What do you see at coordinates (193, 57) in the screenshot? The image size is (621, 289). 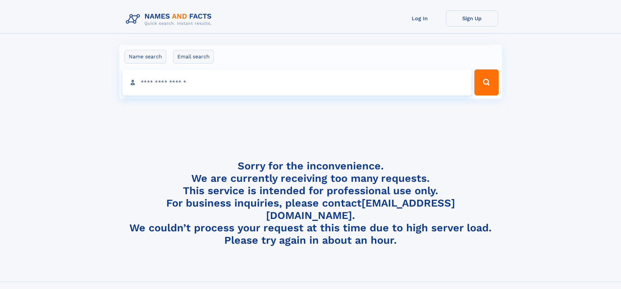 I see `label: Email search` at bounding box center [193, 57].